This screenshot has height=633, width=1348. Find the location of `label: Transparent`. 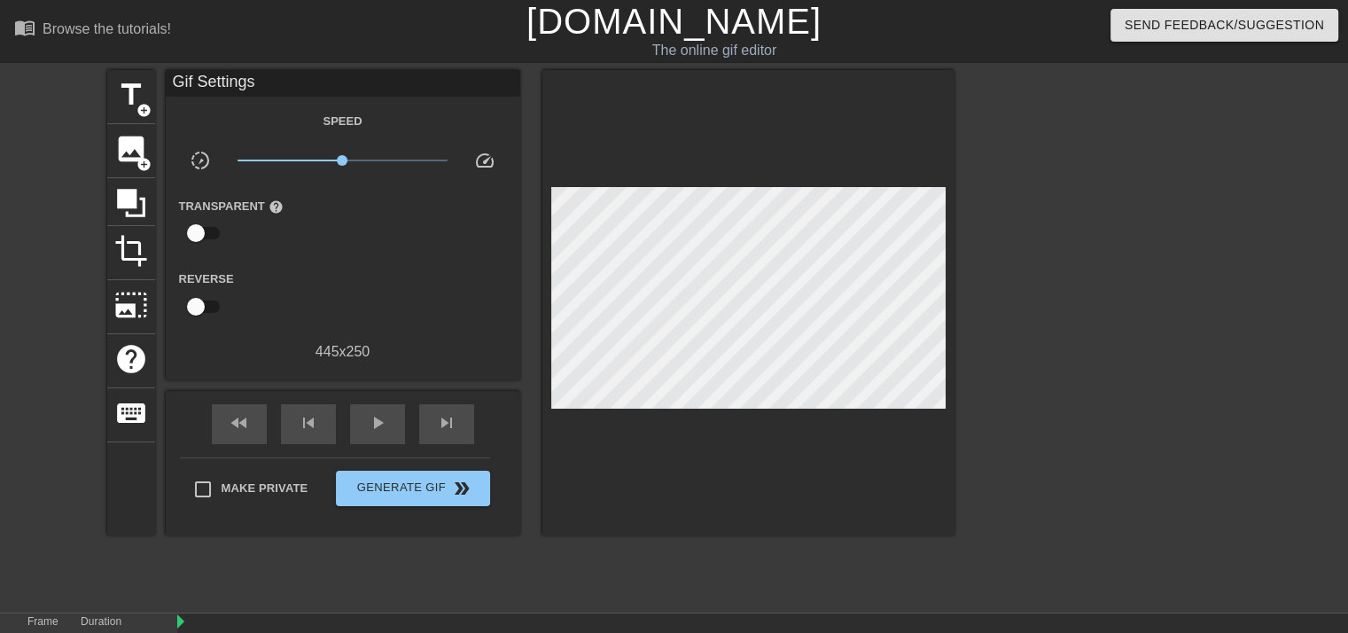

label: Transparent is located at coordinates (231, 206).